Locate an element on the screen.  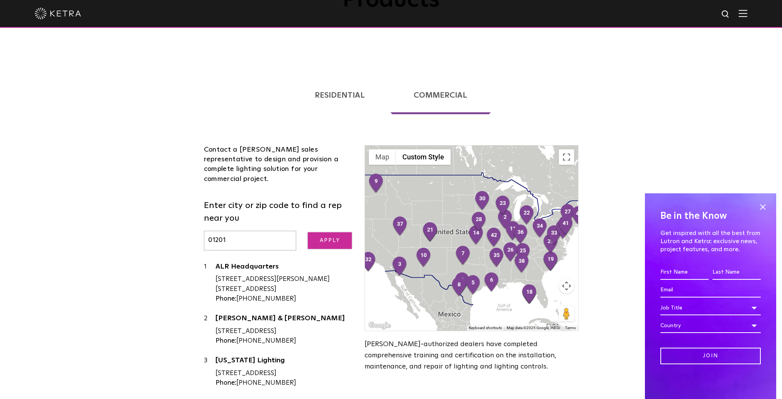
p: Get inspired with all the best from Lutron and Ketra: exclusive news, project features, and more. is located at coordinates (710, 241).